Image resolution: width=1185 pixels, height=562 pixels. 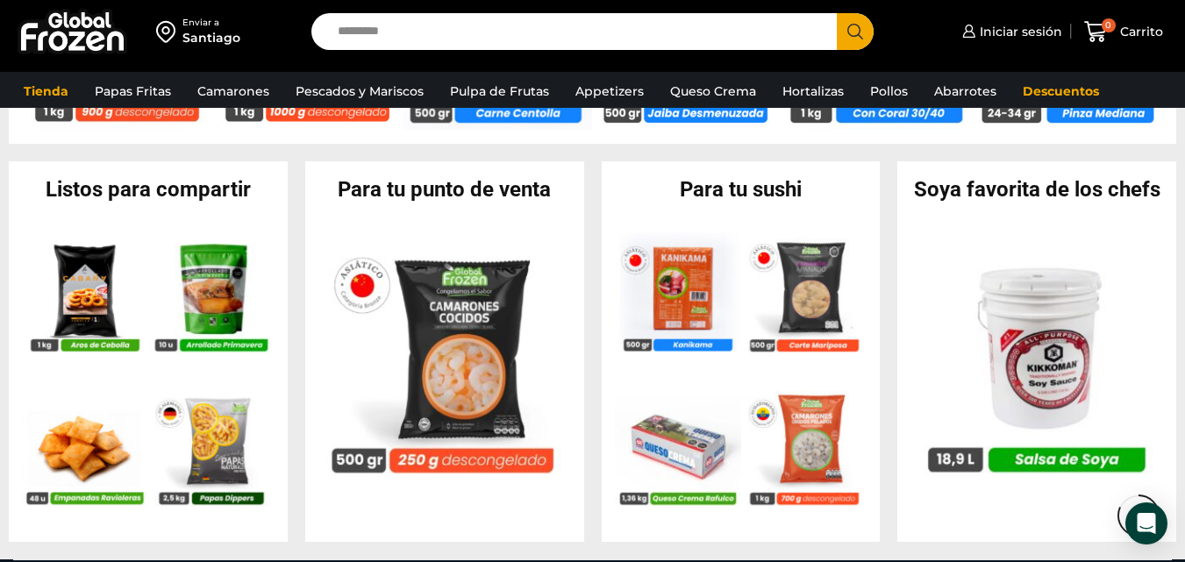 I want to click on a: Pollos, so click(x=888, y=91).